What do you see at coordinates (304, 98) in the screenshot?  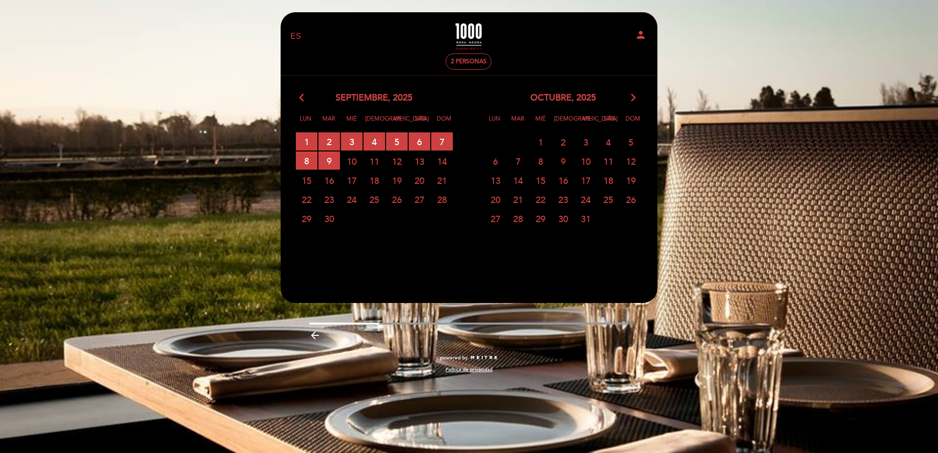 I see `i: arrow_back_ios` at bounding box center [304, 98].